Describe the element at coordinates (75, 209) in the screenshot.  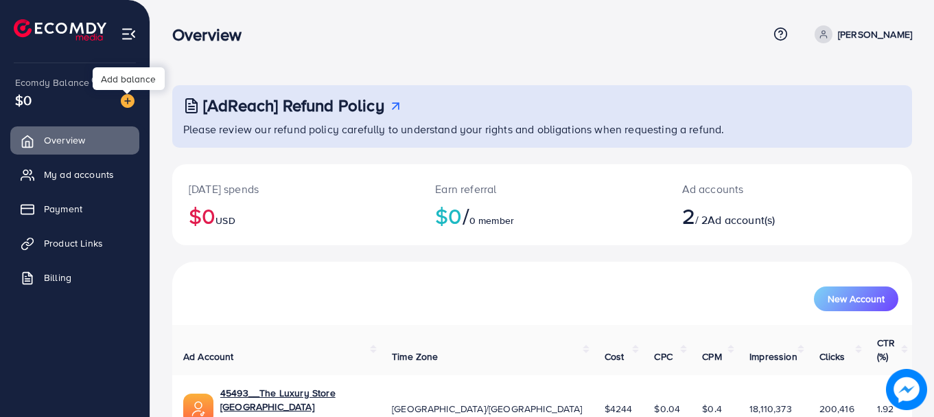
I see `a: Payment` at that location.